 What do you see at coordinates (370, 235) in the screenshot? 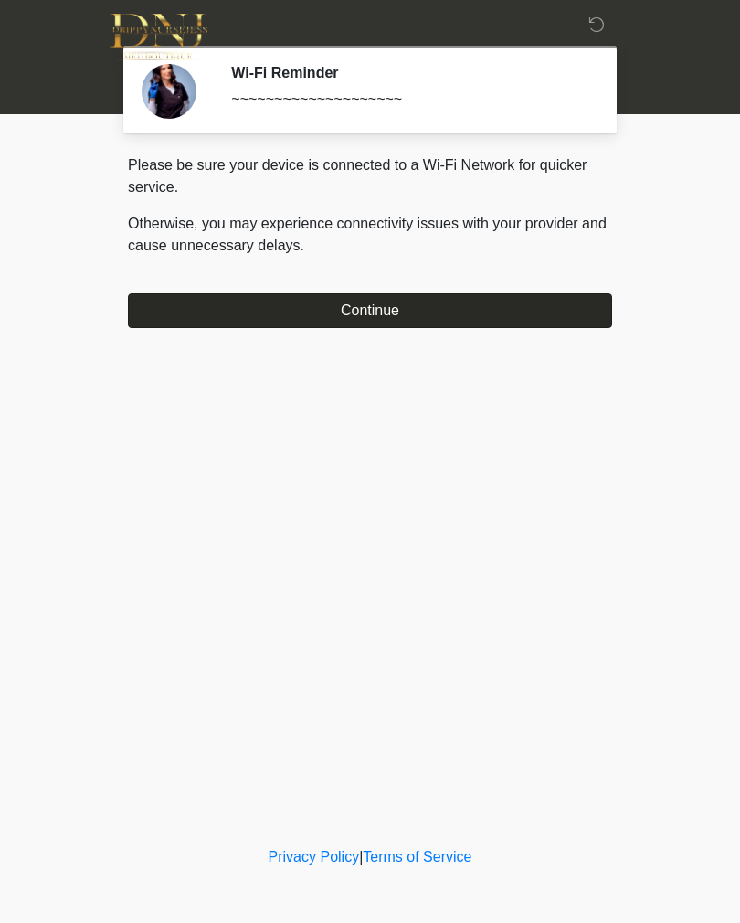
I see `p: Otherwise, you may experience connectivity issues with your provider and cause unnecessary delays` at bounding box center [370, 235].